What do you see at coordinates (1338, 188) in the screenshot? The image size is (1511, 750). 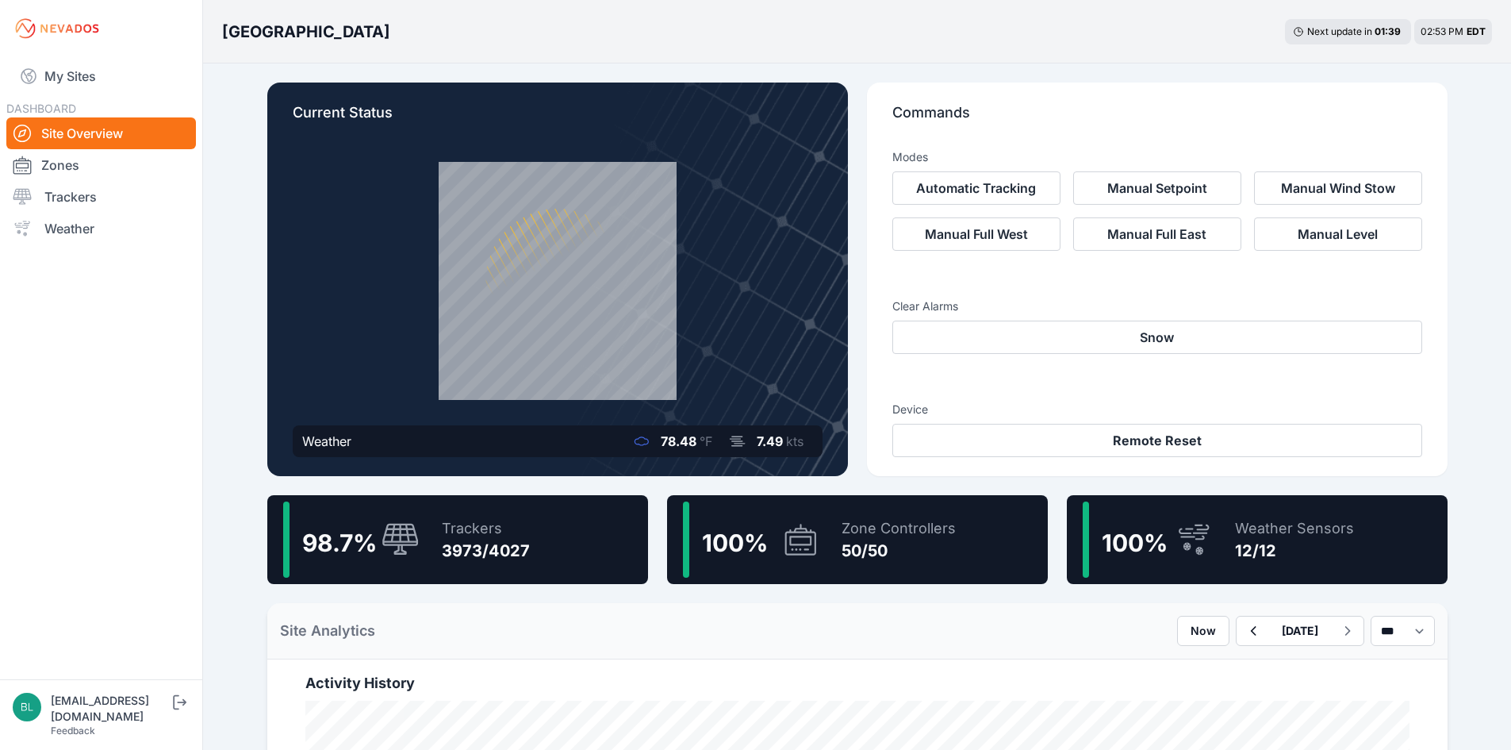 I see `button: Manual Wind Stow` at bounding box center [1338, 188].